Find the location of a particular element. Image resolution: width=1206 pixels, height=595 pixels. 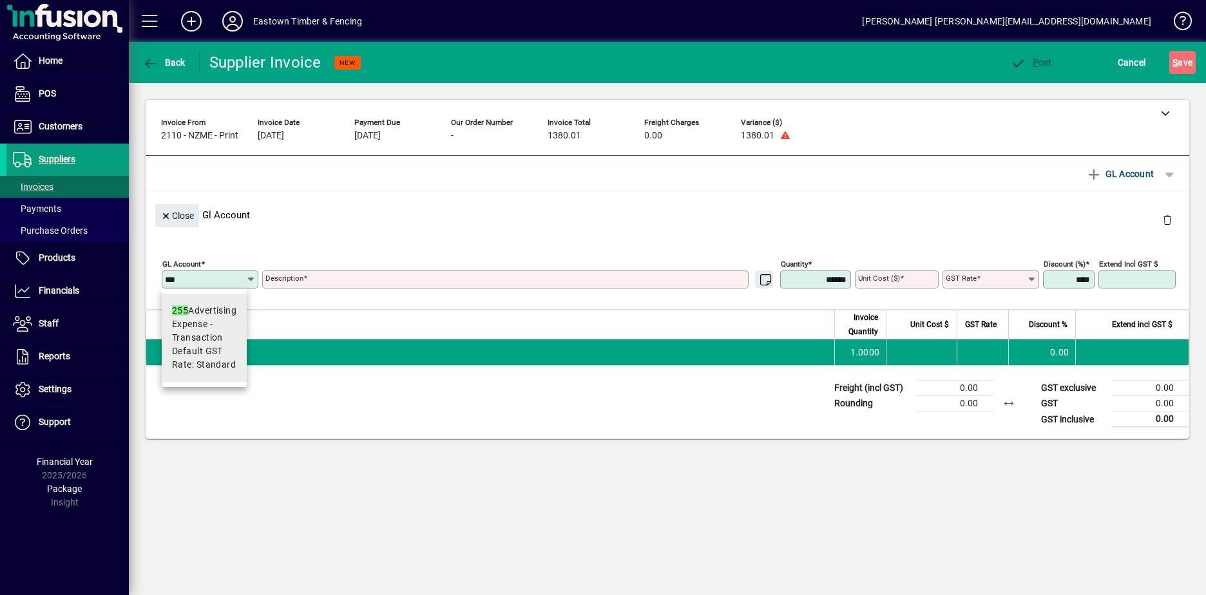

button: Delete is located at coordinates (1167, 220).